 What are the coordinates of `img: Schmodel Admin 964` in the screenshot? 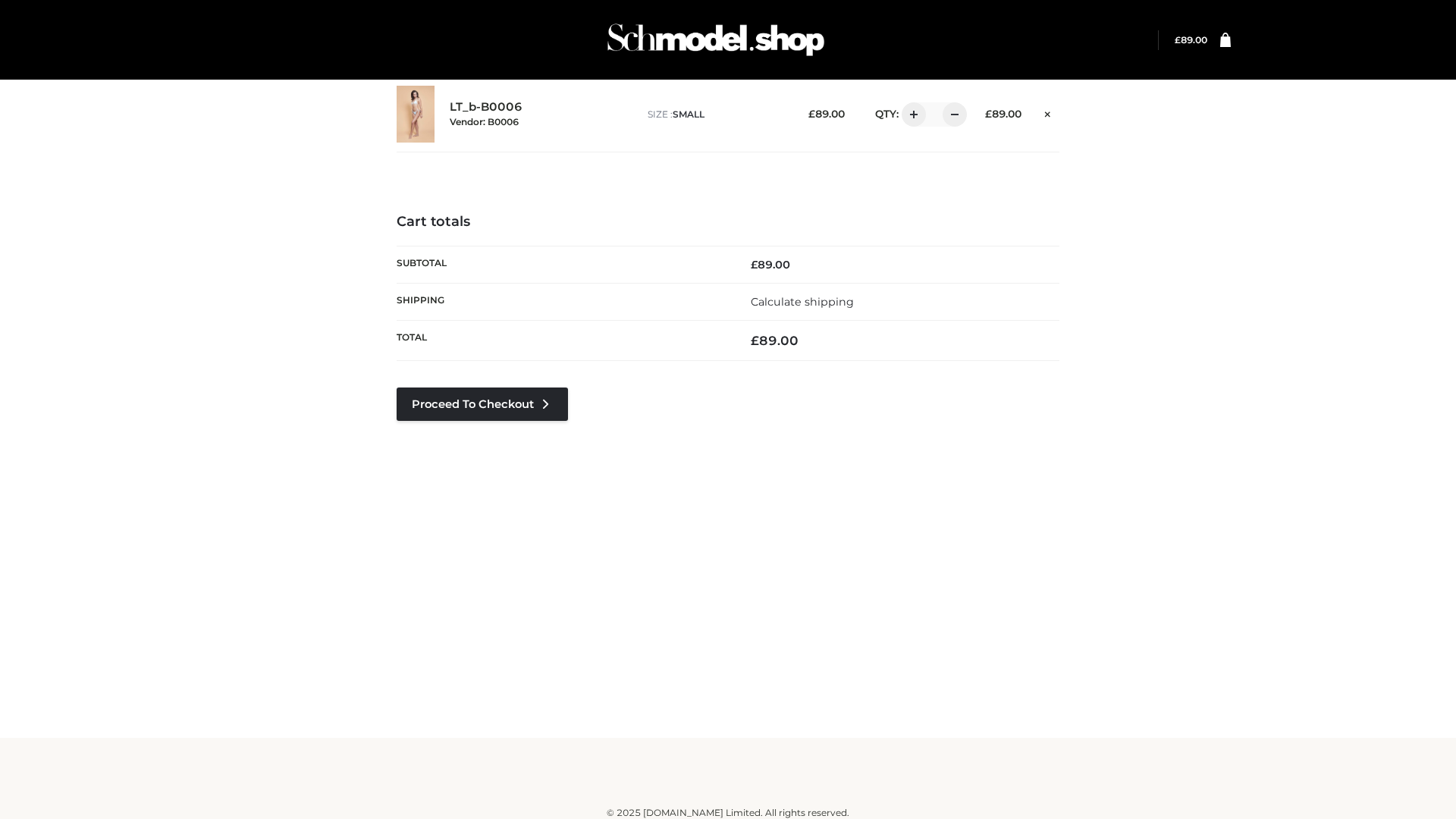 It's located at (716, 39).